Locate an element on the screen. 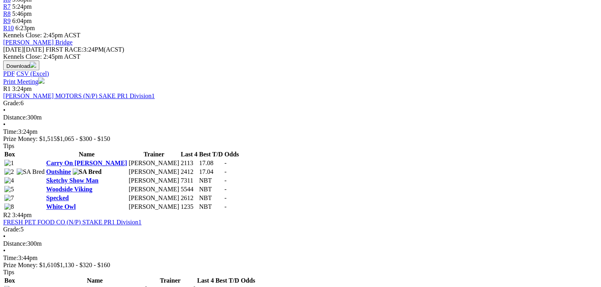  div: Download is located at coordinates (300, 74).